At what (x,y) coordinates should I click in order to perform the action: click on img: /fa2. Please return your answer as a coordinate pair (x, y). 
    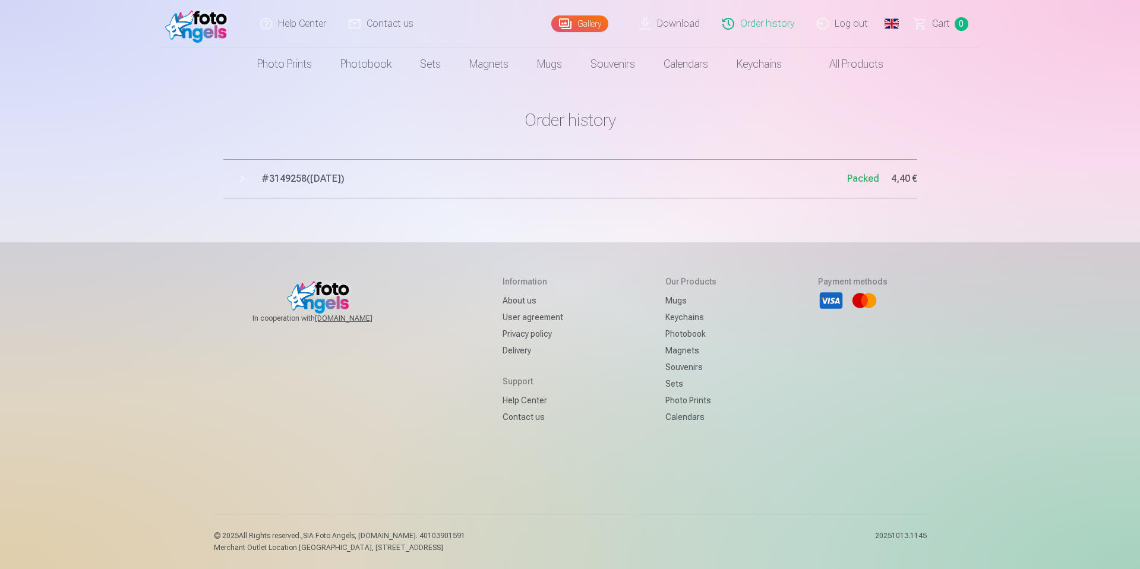
    Looking at the image, I should click on (199, 24).